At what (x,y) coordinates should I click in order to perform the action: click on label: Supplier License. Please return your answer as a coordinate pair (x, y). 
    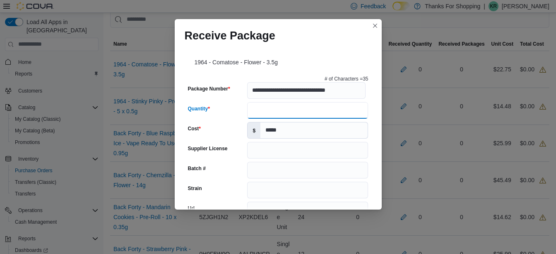
    Looking at the image, I should click on (208, 148).